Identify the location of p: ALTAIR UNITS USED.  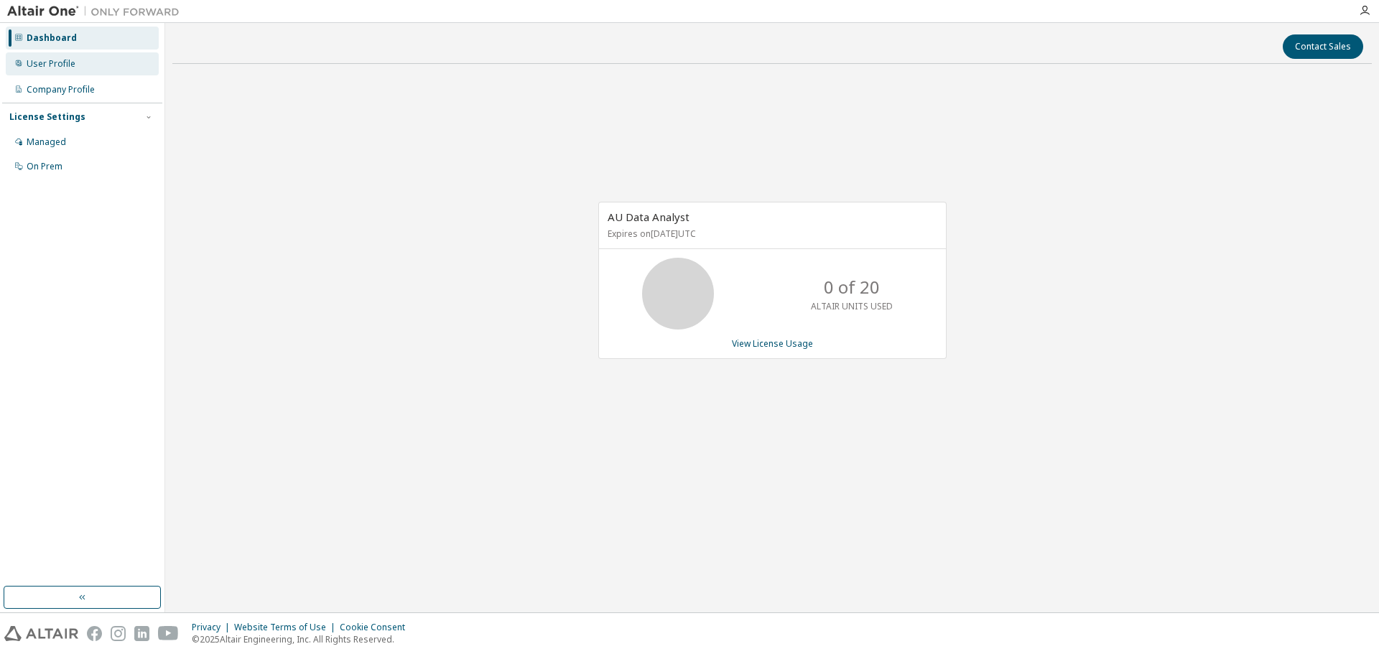
(852, 306).